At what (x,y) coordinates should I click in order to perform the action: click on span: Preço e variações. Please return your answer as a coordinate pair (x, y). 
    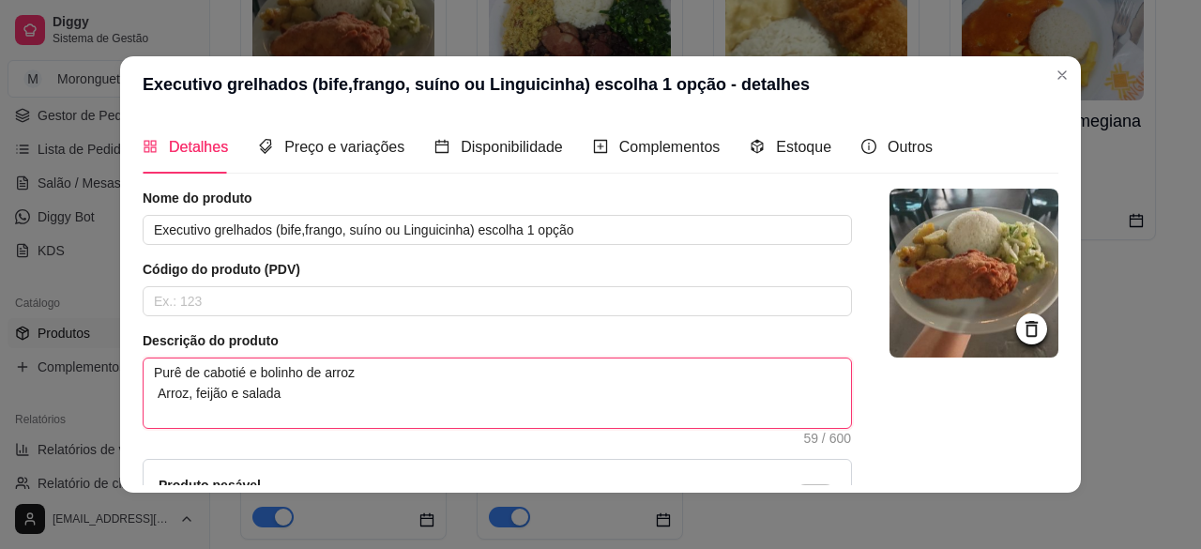
    Looking at the image, I should click on (344, 146).